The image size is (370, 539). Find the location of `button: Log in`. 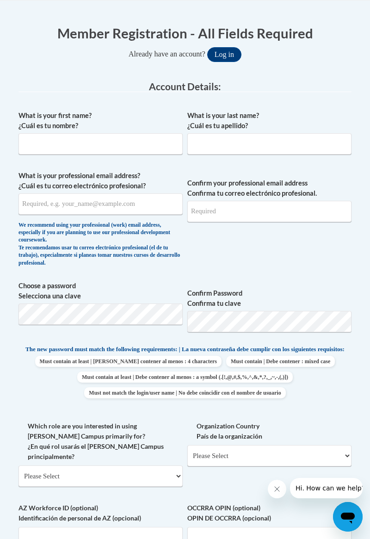

button: Log in is located at coordinates (224, 55).